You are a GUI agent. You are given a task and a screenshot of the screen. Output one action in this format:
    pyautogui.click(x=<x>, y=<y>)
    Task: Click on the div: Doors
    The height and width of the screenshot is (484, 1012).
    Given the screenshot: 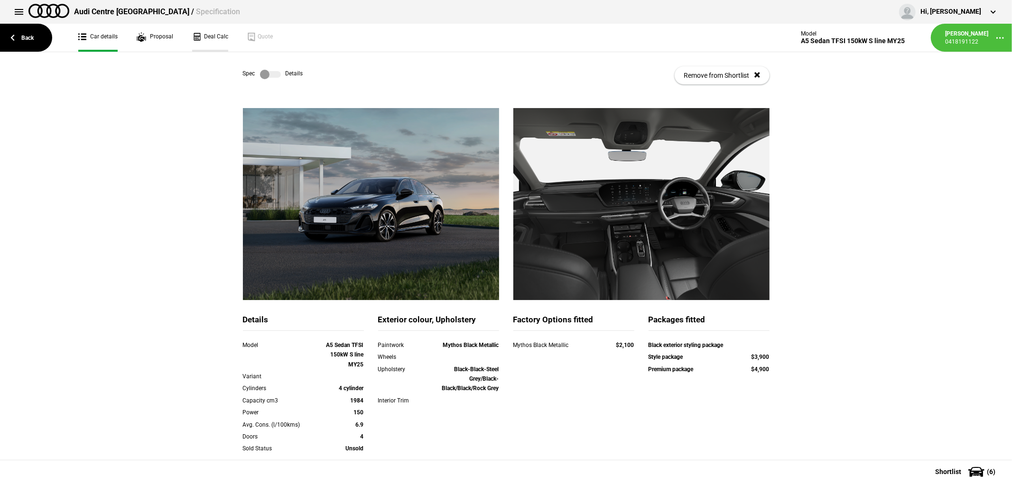 What is the action you would take?
    pyautogui.click(x=279, y=437)
    